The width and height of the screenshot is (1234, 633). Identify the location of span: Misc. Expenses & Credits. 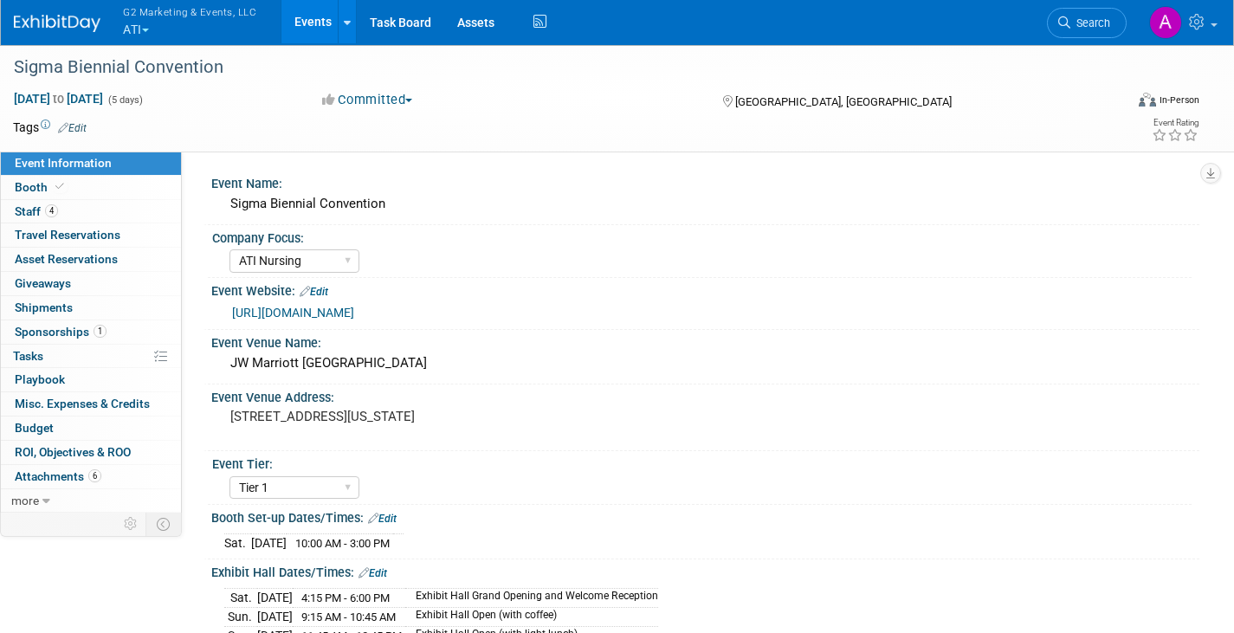
(82, 404).